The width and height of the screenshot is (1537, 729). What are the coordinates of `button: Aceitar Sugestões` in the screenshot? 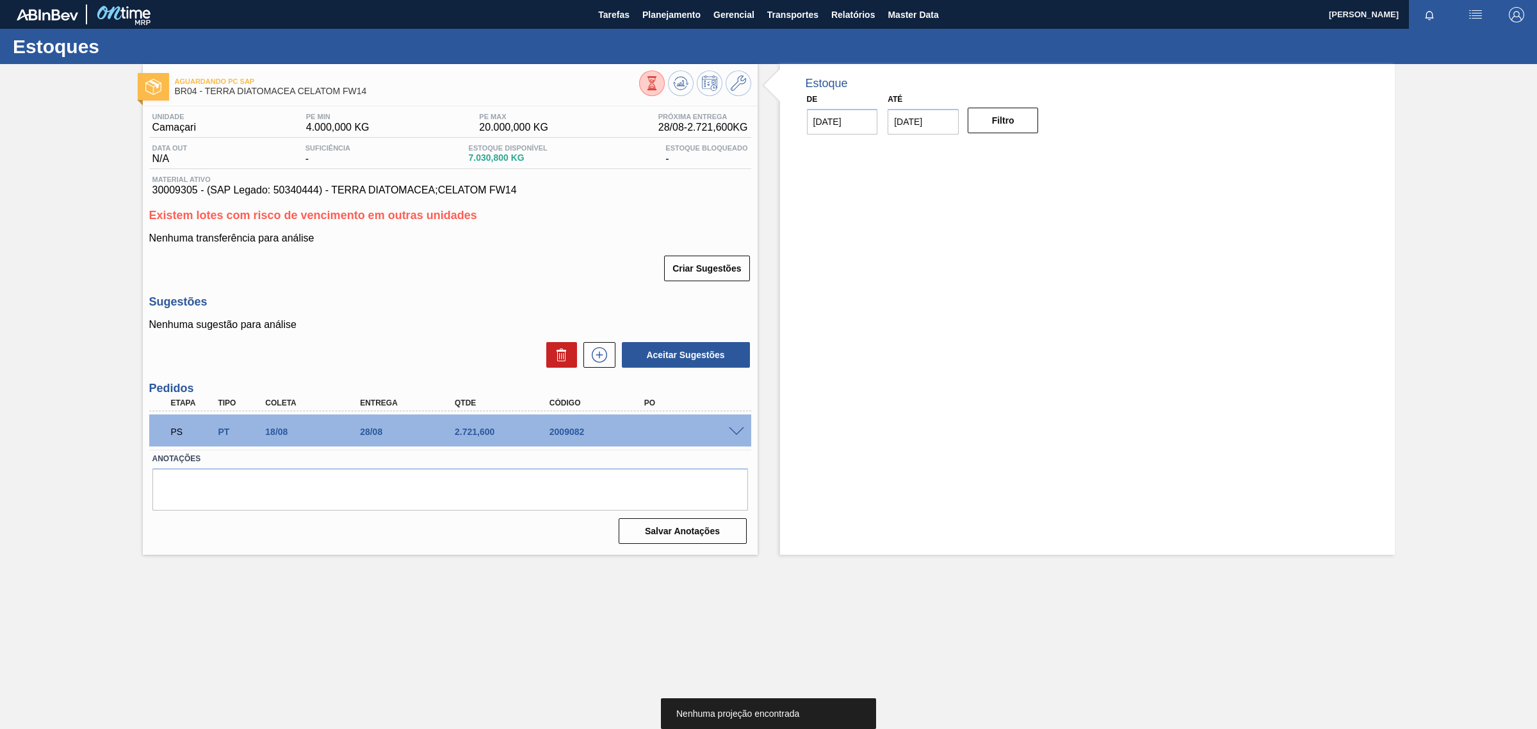 It's located at (686, 355).